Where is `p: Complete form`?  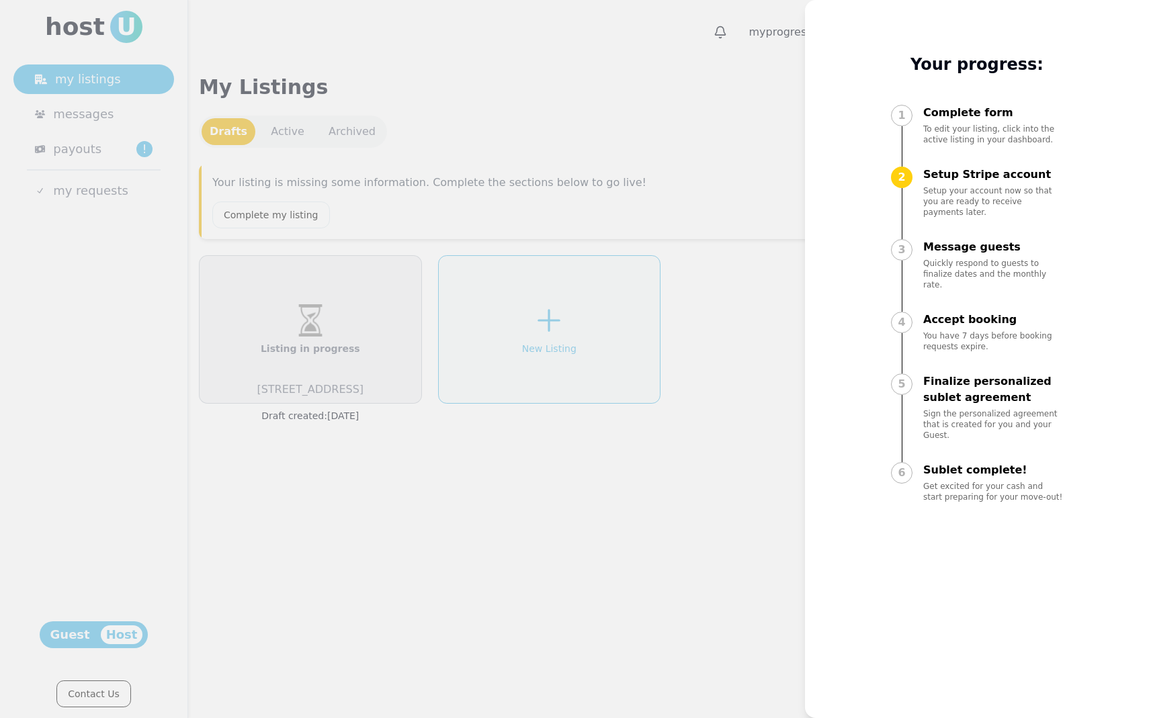
p: Complete form is located at coordinates (993, 113).